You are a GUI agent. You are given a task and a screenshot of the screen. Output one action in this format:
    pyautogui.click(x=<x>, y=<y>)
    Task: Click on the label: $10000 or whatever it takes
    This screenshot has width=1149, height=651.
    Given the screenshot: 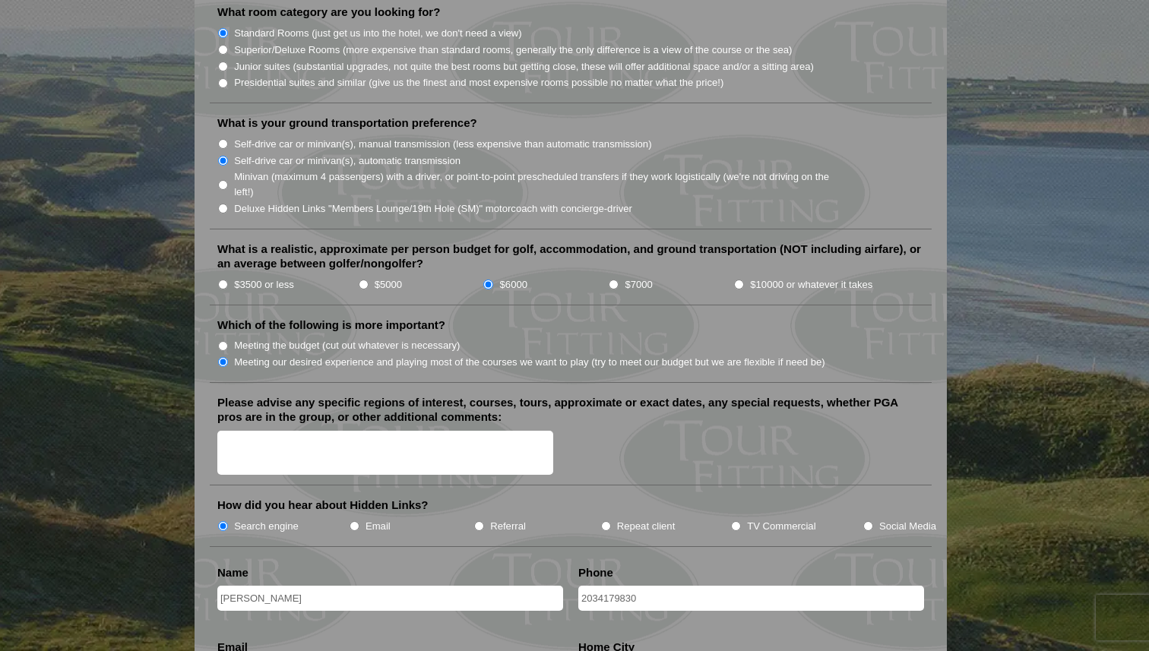 What is the action you would take?
    pyautogui.click(x=811, y=285)
    